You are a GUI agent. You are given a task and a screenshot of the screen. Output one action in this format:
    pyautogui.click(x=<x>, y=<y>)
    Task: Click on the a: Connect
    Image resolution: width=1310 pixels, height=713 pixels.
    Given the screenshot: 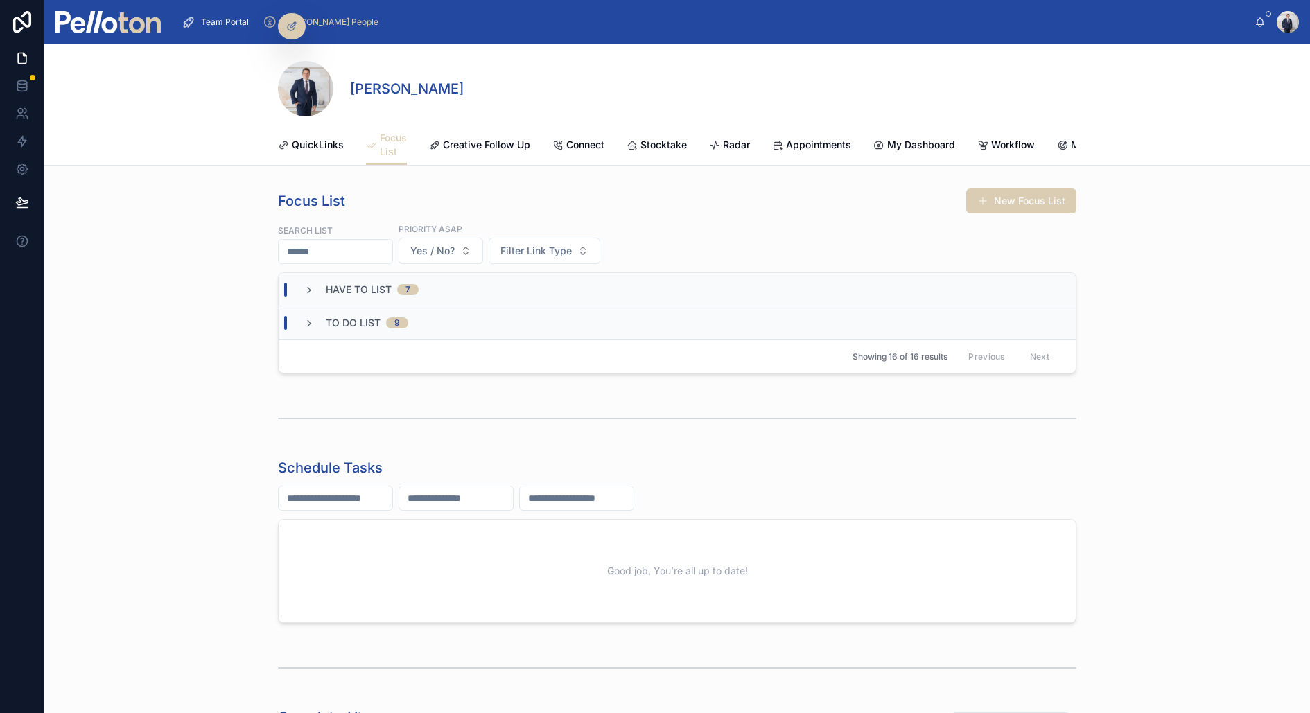 What is the action you would take?
    pyautogui.click(x=578, y=146)
    